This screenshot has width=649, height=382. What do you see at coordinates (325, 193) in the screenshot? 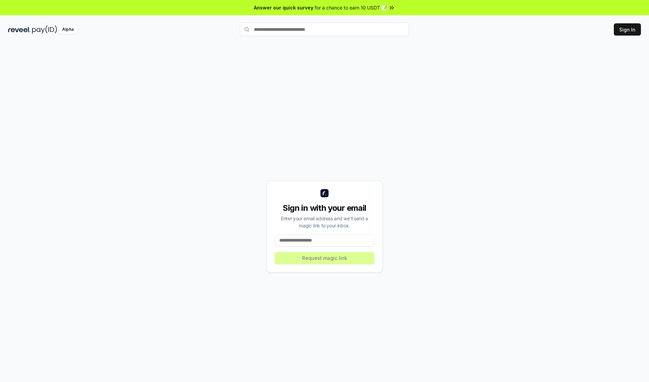
I see `img: logo_small` at bounding box center [325, 193].